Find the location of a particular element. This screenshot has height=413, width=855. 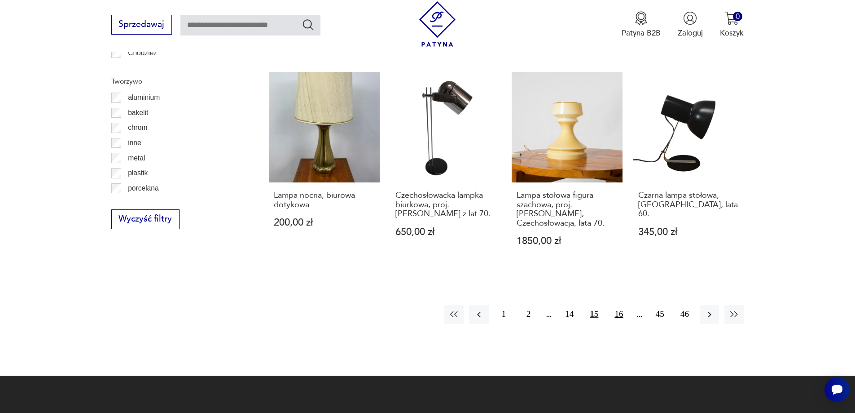

p: porcelana is located at coordinates (143, 188).